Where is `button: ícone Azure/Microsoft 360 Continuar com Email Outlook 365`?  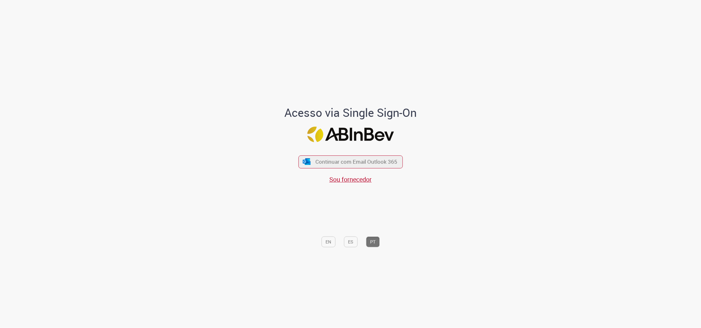
button: ícone Azure/Microsoft 360 Continuar com Email Outlook 365 is located at coordinates (350, 162).